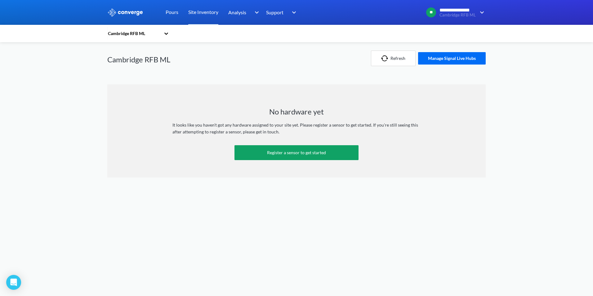 The image size is (593, 296). Describe the element at coordinates (297, 128) in the screenshot. I see `div: It looks like you haven't got any hardware assigned to your site yet. Please register a sensor to...` at that location.